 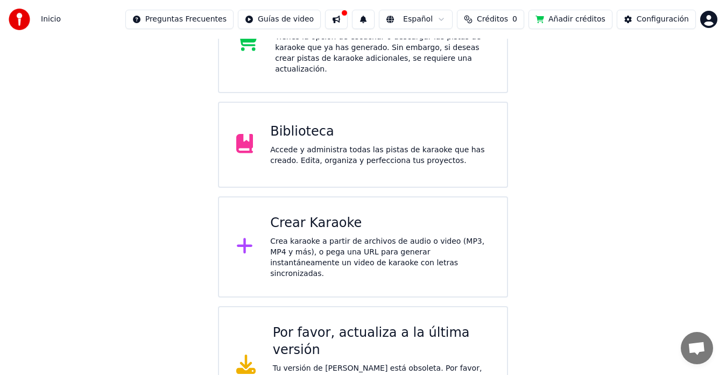 I want to click on button: Créditos0, so click(x=490, y=19).